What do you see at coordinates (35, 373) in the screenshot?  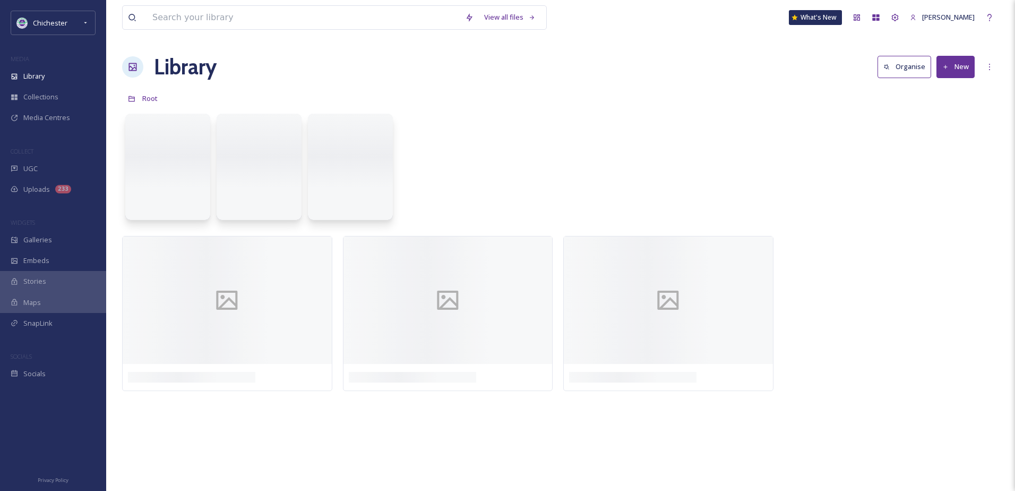 I see `span: Socials` at bounding box center [35, 373].